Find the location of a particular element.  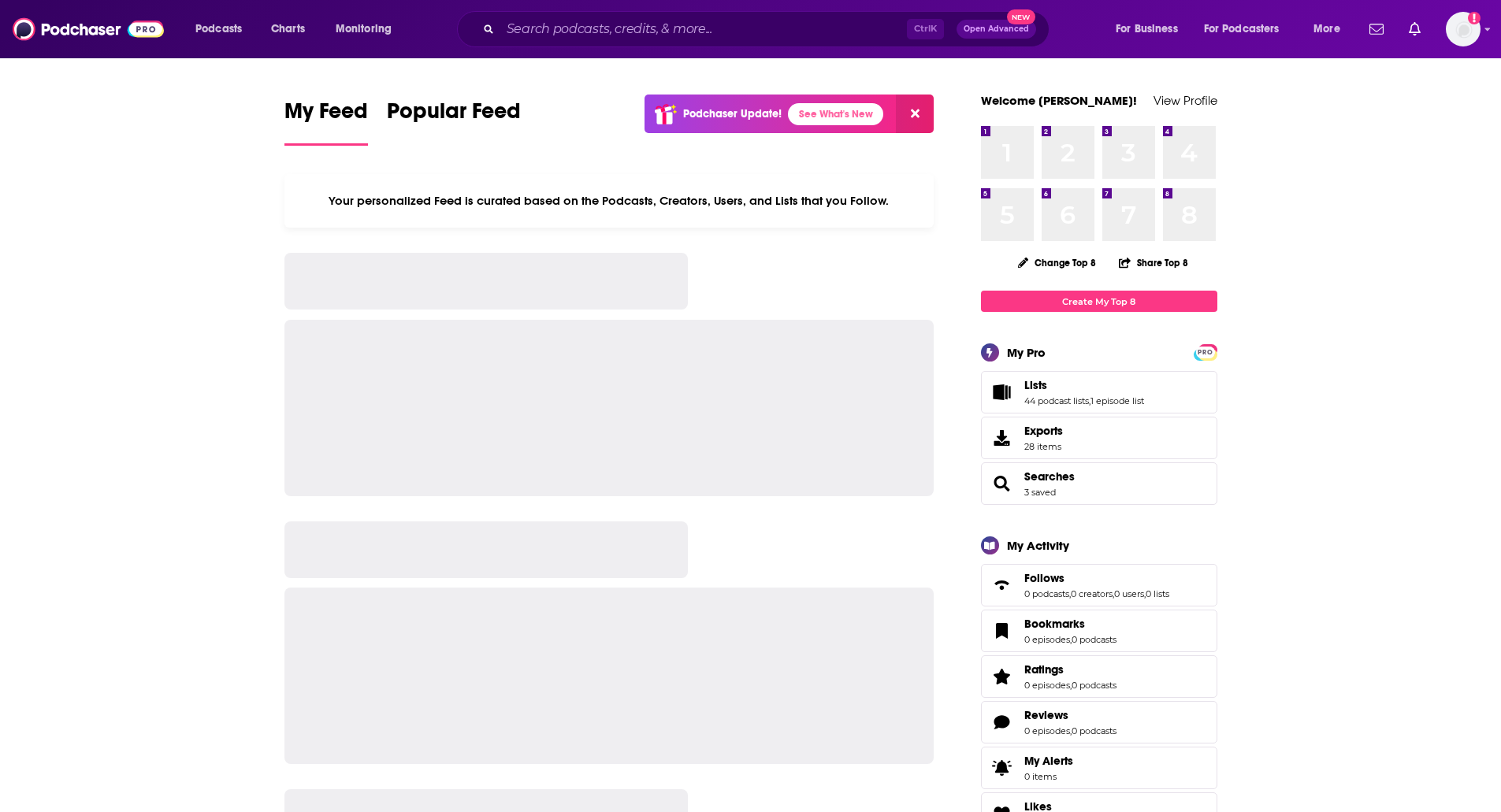

span: Monitoring is located at coordinates (363, 29).